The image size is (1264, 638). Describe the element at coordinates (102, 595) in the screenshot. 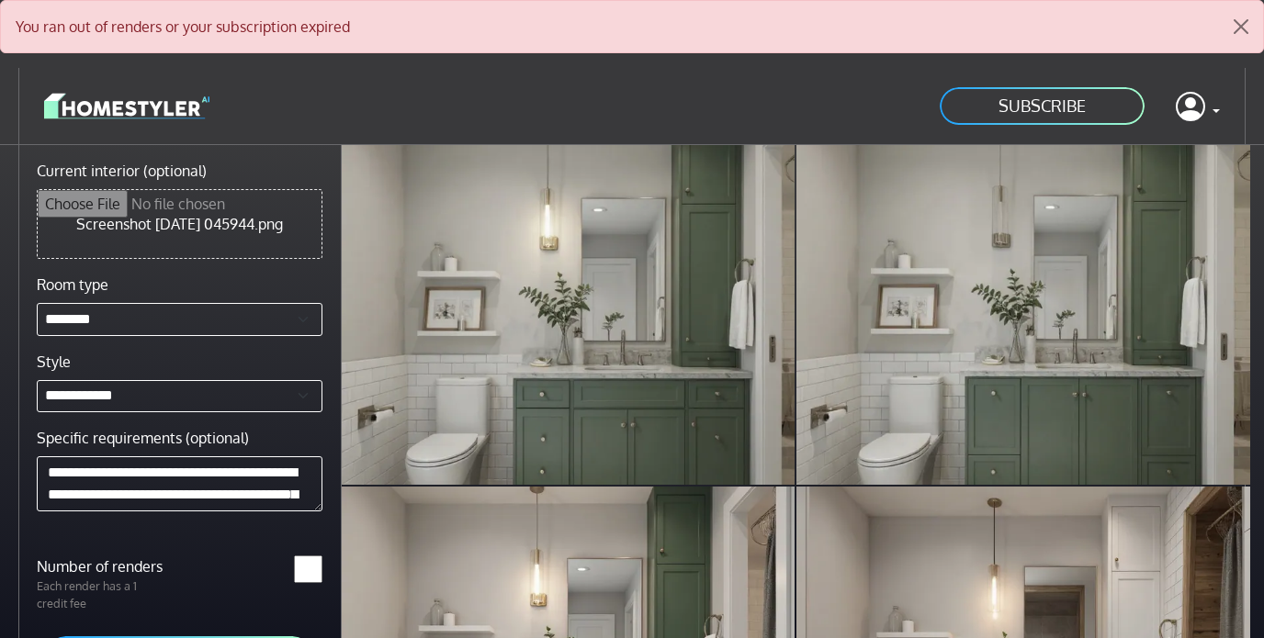

I see `p: Each render has a 1 credit fee` at that location.